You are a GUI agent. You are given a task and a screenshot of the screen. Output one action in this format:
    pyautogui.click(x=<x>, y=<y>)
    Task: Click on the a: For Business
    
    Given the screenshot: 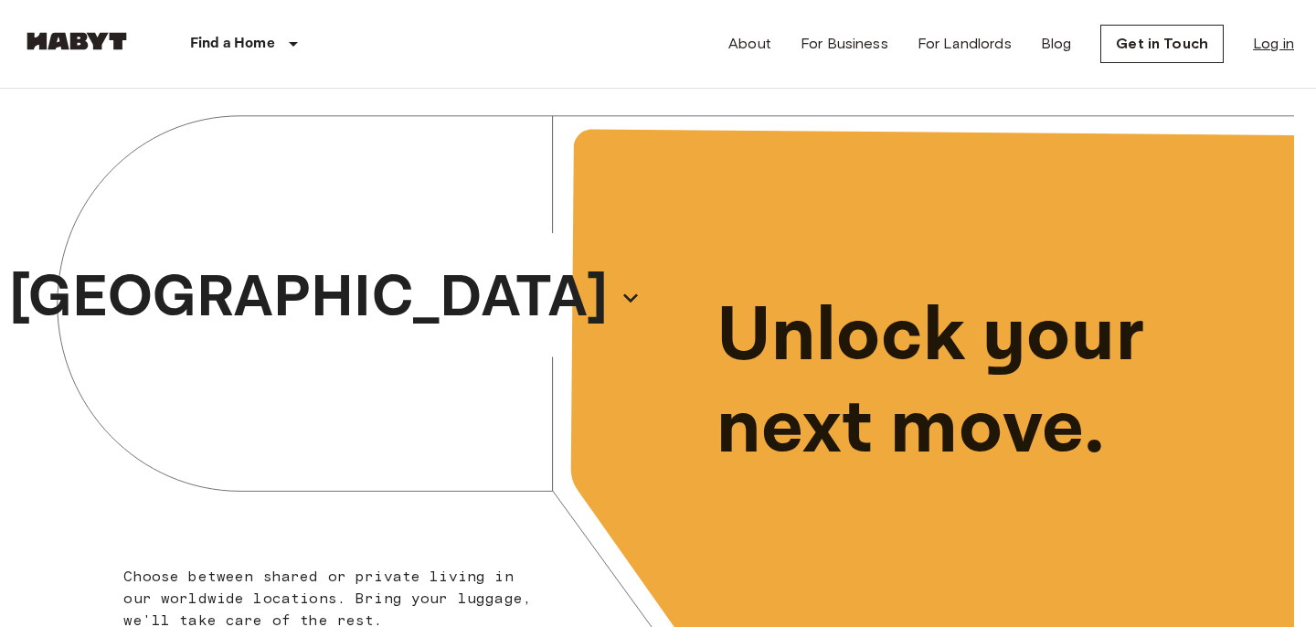 What is the action you would take?
    pyautogui.click(x=845, y=44)
    